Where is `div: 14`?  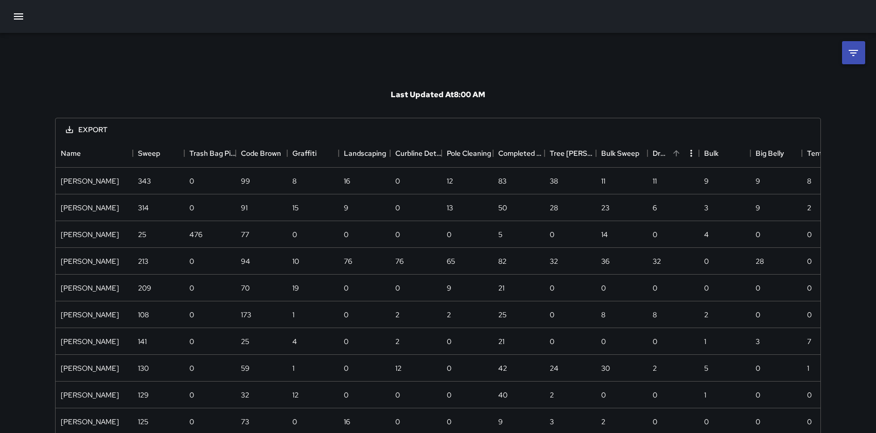
div: 14 is located at coordinates (604, 235).